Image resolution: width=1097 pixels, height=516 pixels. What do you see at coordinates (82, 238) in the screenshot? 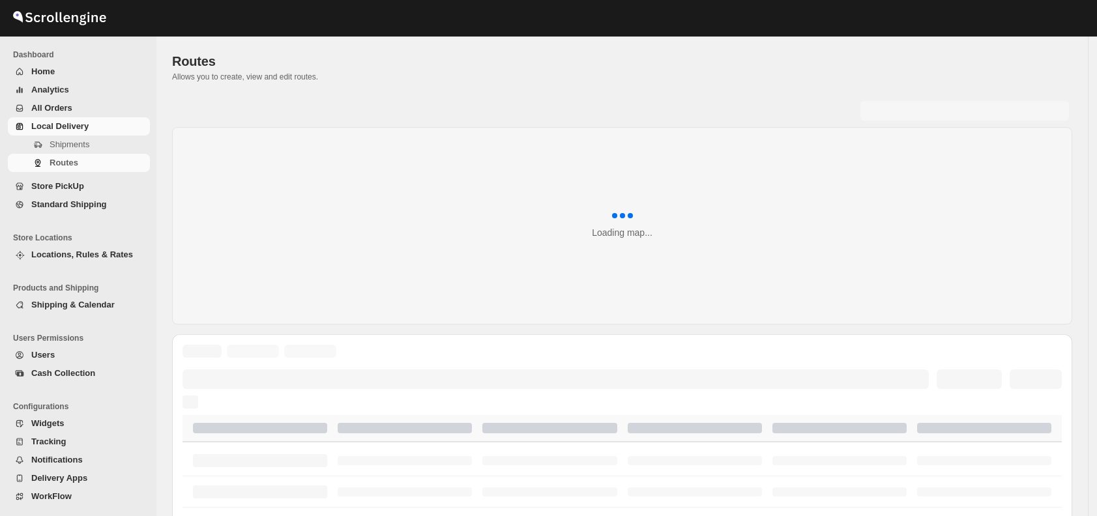
I see `span: Store Locations` at bounding box center [82, 238].